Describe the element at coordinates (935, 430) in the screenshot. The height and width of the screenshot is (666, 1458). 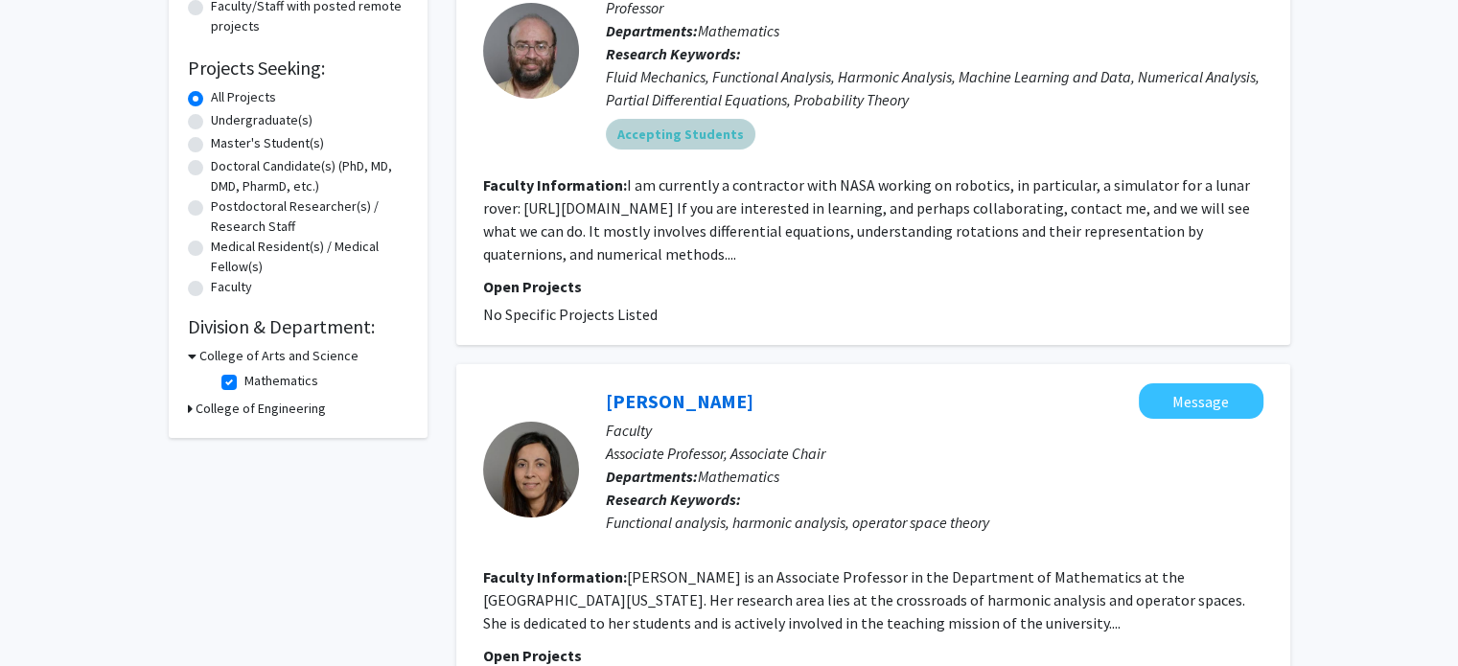
I see `p: Faculty` at that location.